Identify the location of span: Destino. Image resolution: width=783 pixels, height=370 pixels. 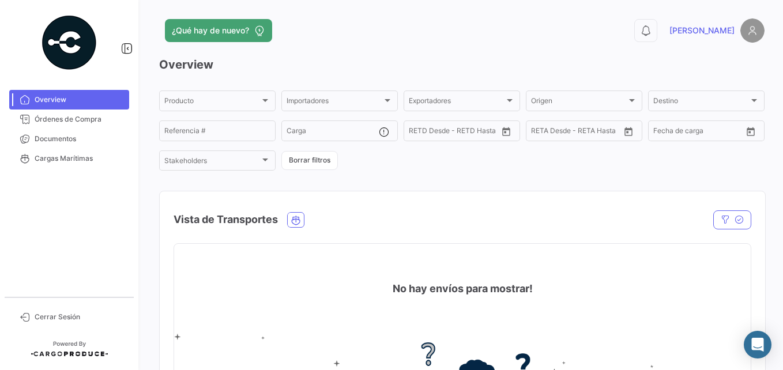
(701, 103).